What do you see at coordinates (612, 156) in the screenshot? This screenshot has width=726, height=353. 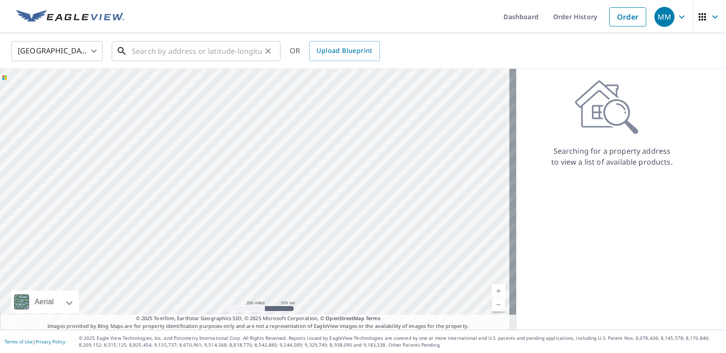 I see `p: Searching for a property address to view a list of available products.` at bounding box center [612, 156].